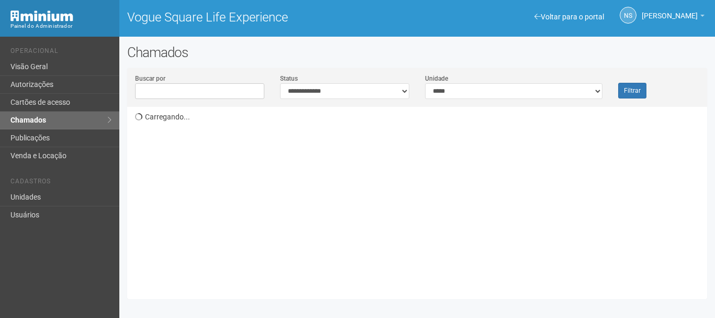 Image resolution: width=715 pixels, height=318 pixels. Describe the element at coordinates (437, 79) in the screenshot. I see `label: Unidade` at that location.